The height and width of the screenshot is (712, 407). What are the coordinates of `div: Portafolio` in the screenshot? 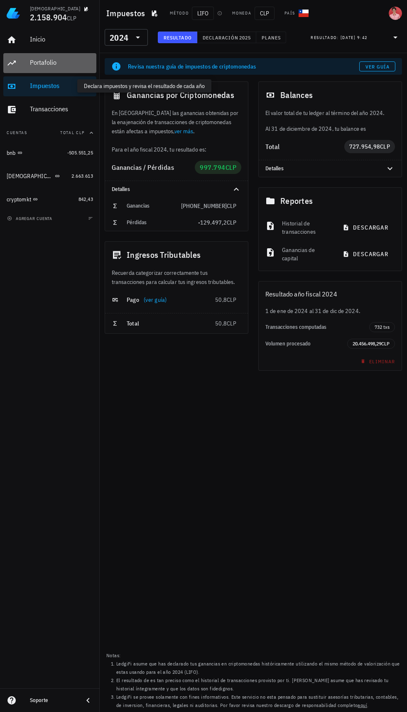 It's located at (61, 62).